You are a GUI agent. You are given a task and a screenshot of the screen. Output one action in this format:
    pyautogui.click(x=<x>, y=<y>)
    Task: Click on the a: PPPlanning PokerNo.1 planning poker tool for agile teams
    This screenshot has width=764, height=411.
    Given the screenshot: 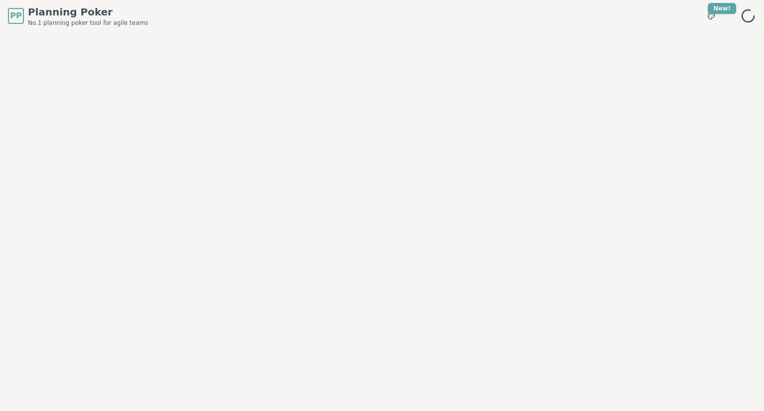 What is the action you would take?
    pyautogui.click(x=78, y=16)
    